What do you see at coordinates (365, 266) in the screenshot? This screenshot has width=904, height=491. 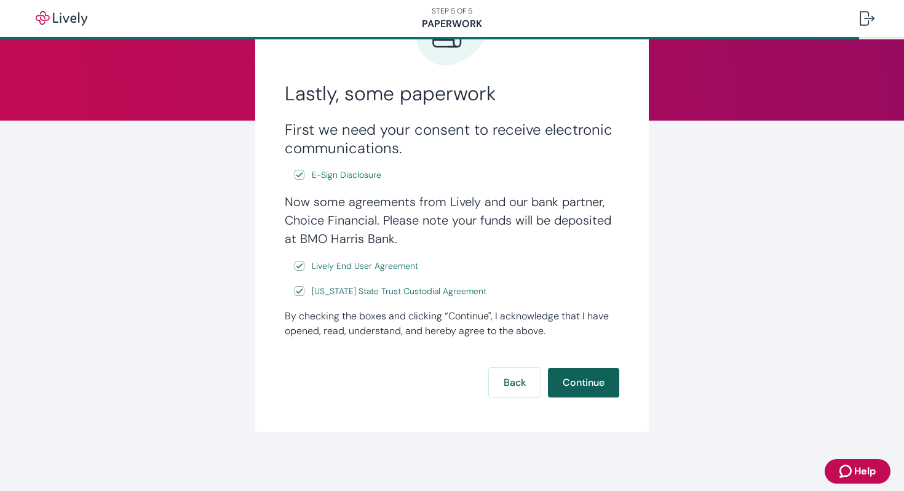 I see `span: Lively End User Agreement` at bounding box center [365, 266].